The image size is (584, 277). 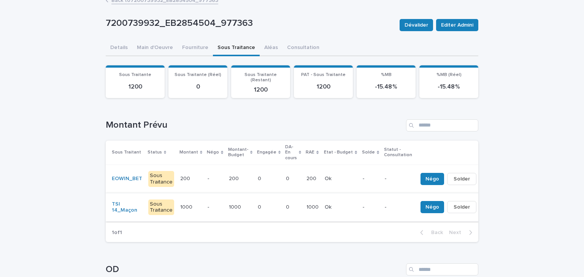 I want to click on p: Montant-Budget, so click(x=238, y=152).